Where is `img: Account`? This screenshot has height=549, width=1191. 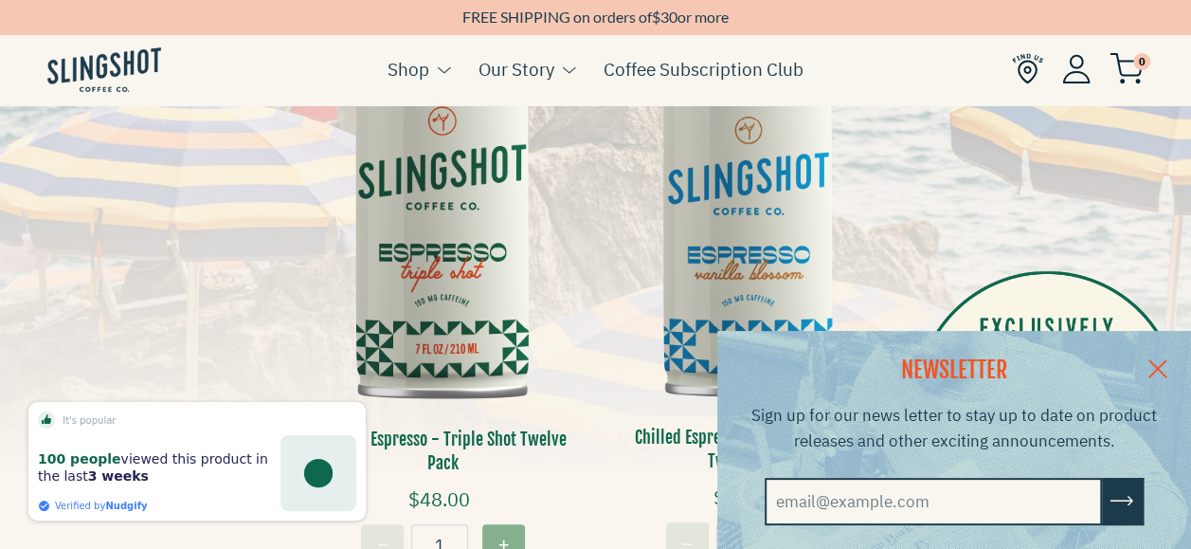
img: Account is located at coordinates (1077, 68).